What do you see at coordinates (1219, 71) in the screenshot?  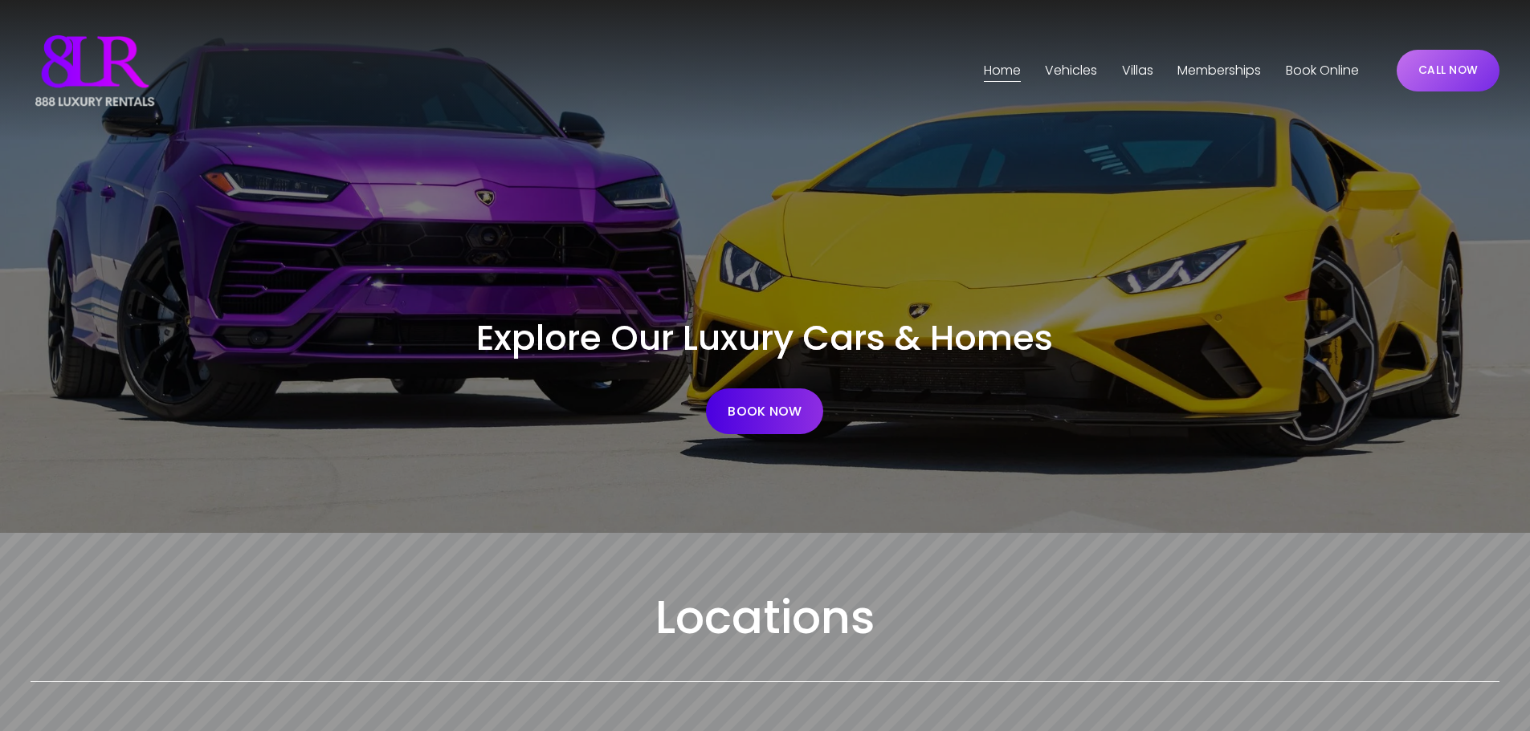 I see `a: Memberships` at bounding box center [1219, 71].